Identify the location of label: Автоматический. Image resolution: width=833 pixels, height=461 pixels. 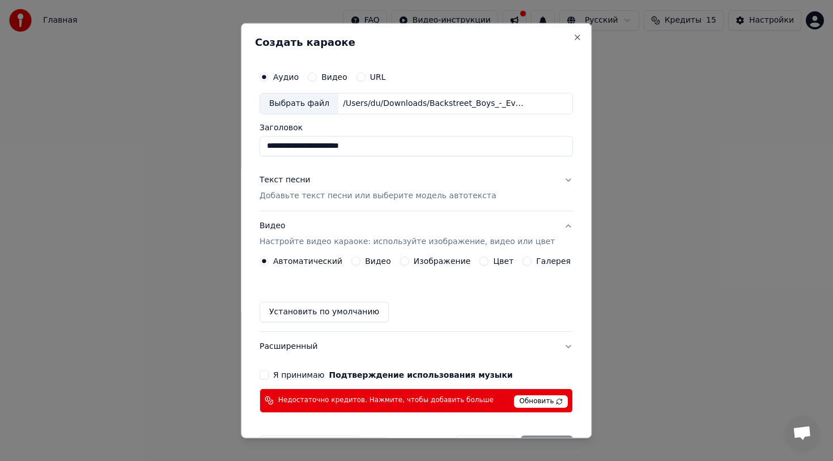
(308, 261).